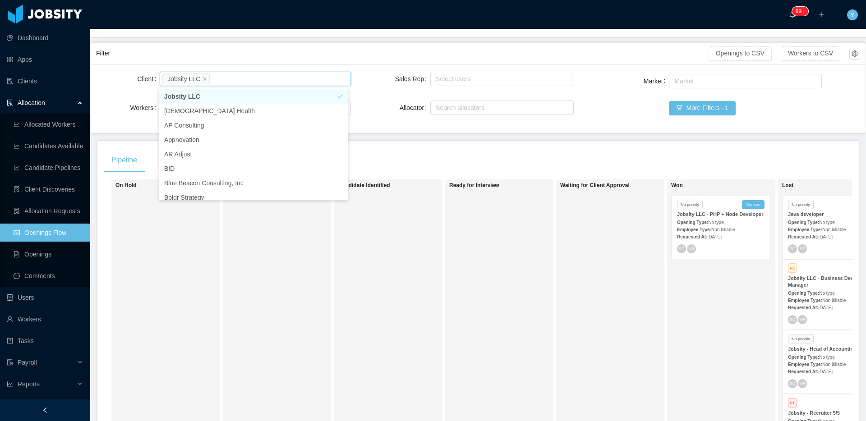 This screenshot has width=866, height=421. I want to click on strong: Jobsity - Head of Accounting, so click(823, 349).